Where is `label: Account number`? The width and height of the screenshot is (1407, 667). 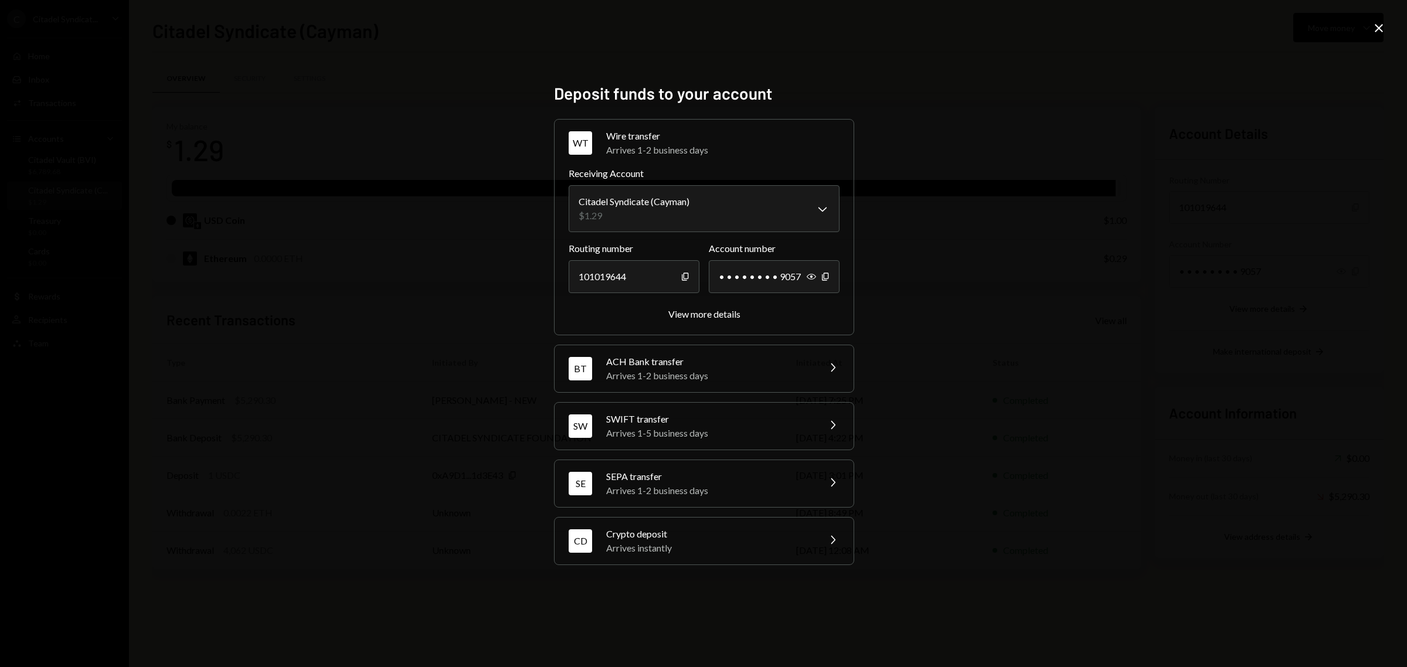 label: Account number is located at coordinates (774, 249).